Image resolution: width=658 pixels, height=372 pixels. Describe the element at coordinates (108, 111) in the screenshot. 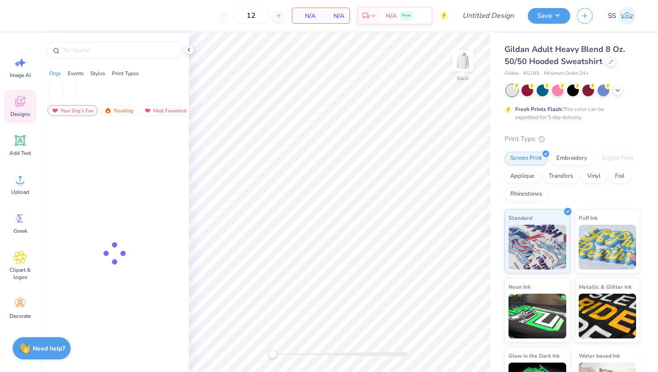

I see `img: trending.gif` at that location.